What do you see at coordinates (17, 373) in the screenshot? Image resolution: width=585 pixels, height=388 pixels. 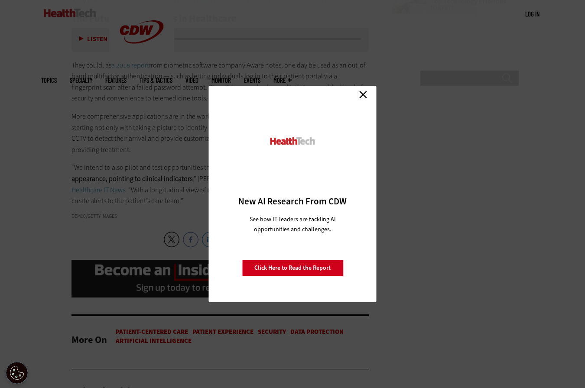 I see `button: Open Preferences` at bounding box center [17, 373].